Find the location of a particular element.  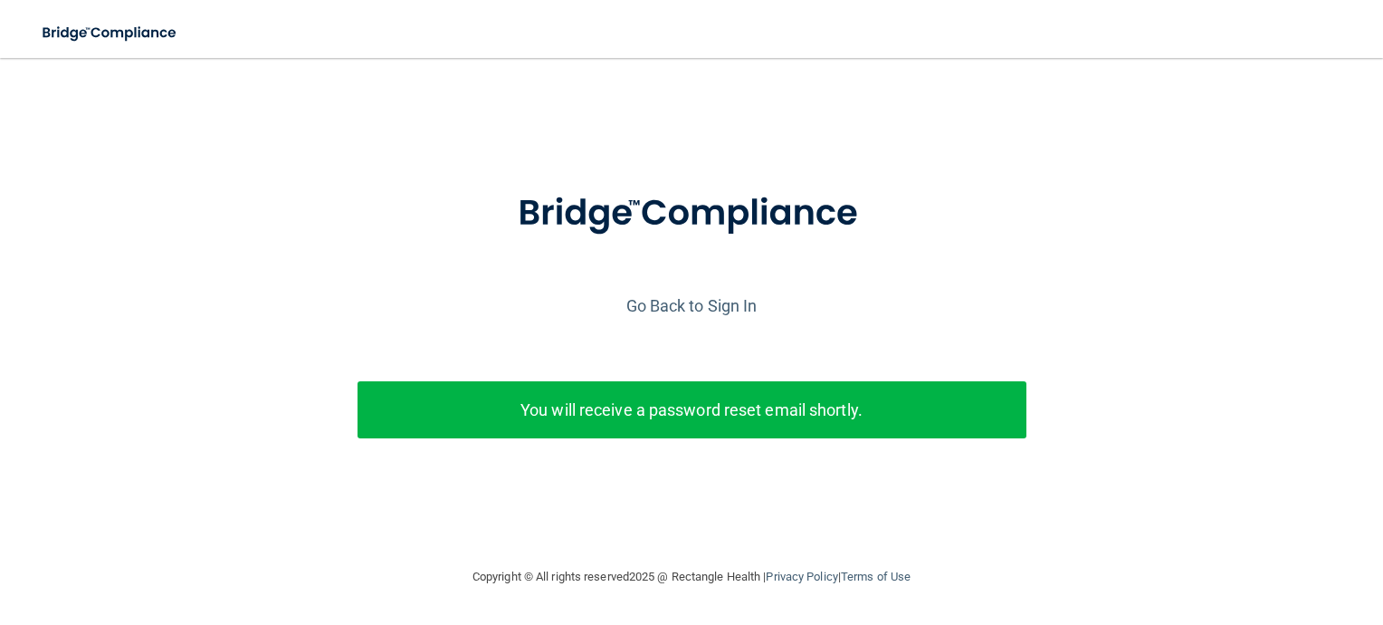

div: Copyright © All rights reserved 2025 @ Rectangle Health | | is located at coordinates (692, 577).